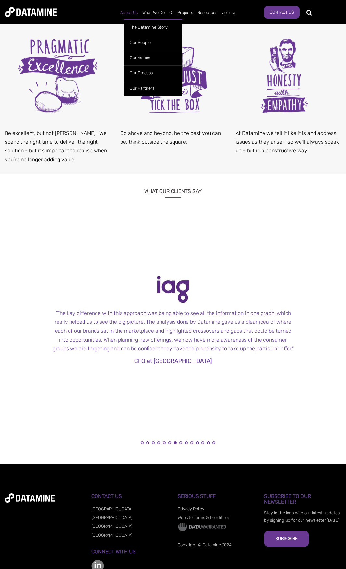 The width and height of the screenshot is (346, 569). What do you see at coordinates (175, 443) in the screenshot?
I see `button: 7` at bounding box center [175, 443].